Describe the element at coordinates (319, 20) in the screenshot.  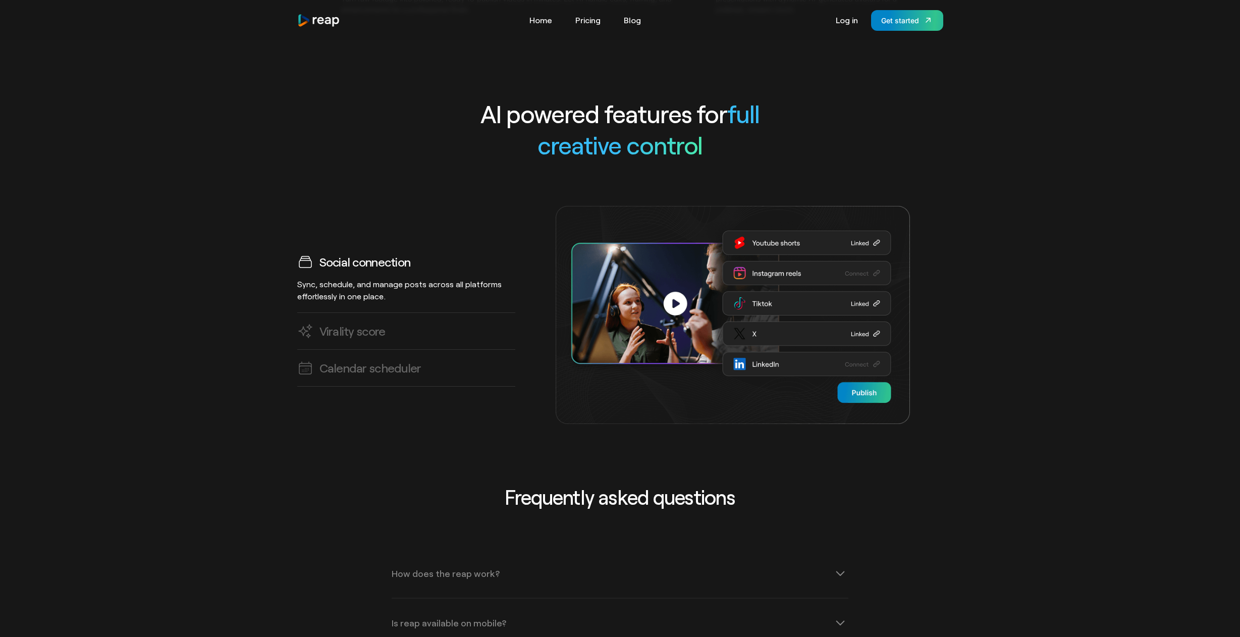
I see `a: home` at that location.